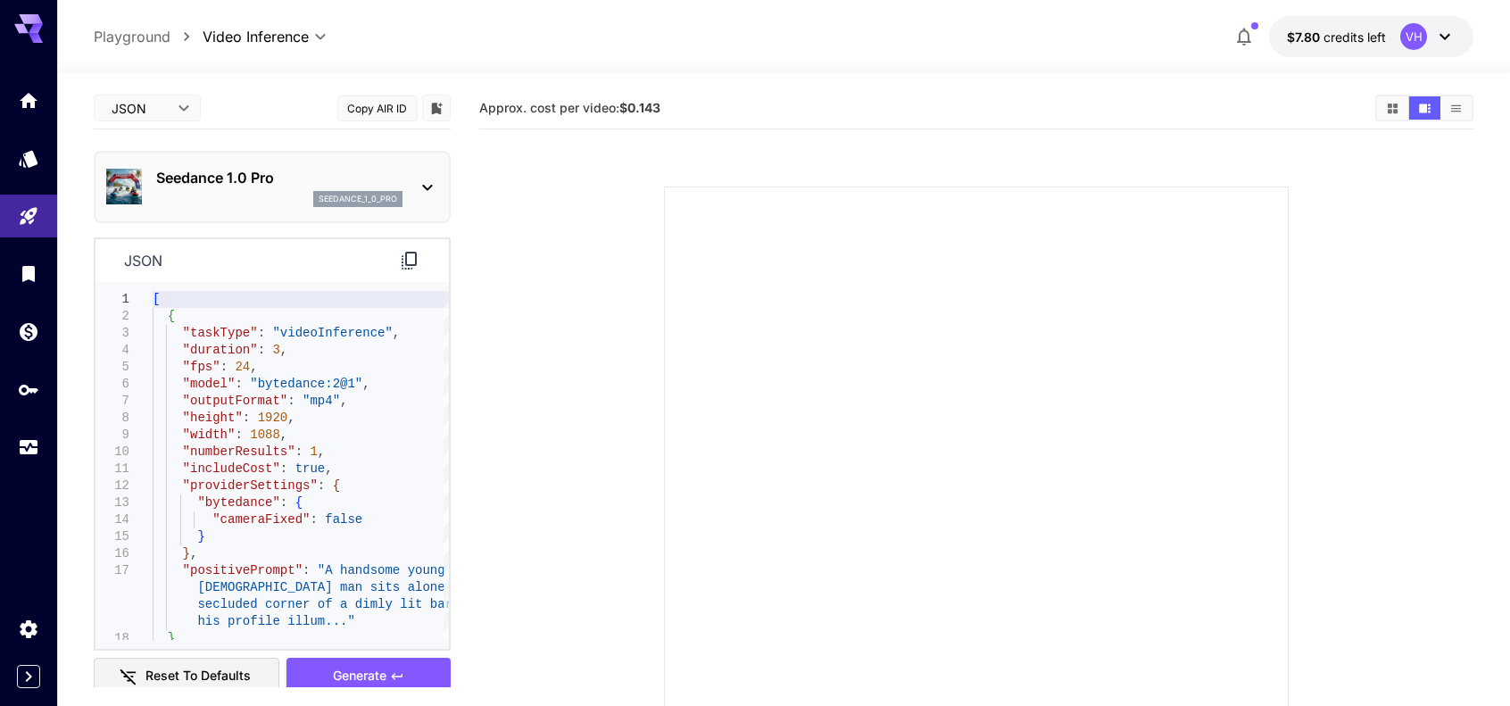 The image size is (1510, 706). Describe the element at coordinates (238, 502) in the screenshot. I see `span: "bytedance"` at that location.